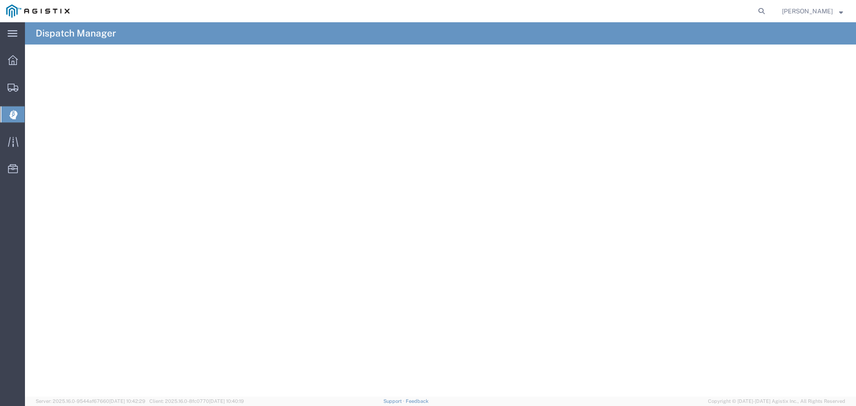 This screenshot has height=406, width=856. What do you see at coordinates (76, 33) in the screenshot?
I see `h4: Dispatch Manager` at bounding box center [76, 33].